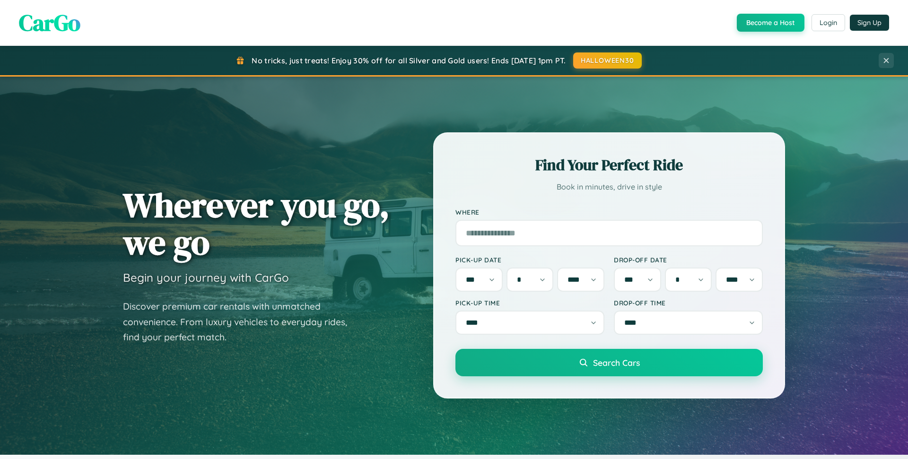 The image size is (908, 459). I want to click on label: Drop-off Time, so click(688, 303).